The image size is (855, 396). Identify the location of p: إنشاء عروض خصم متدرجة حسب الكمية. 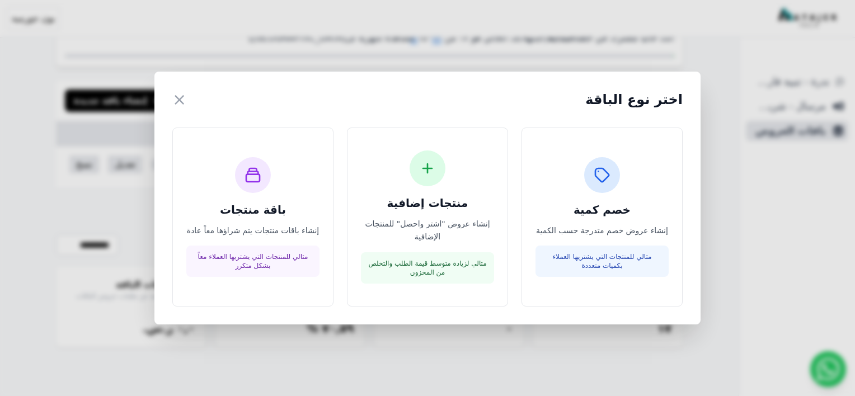
(602, 231).